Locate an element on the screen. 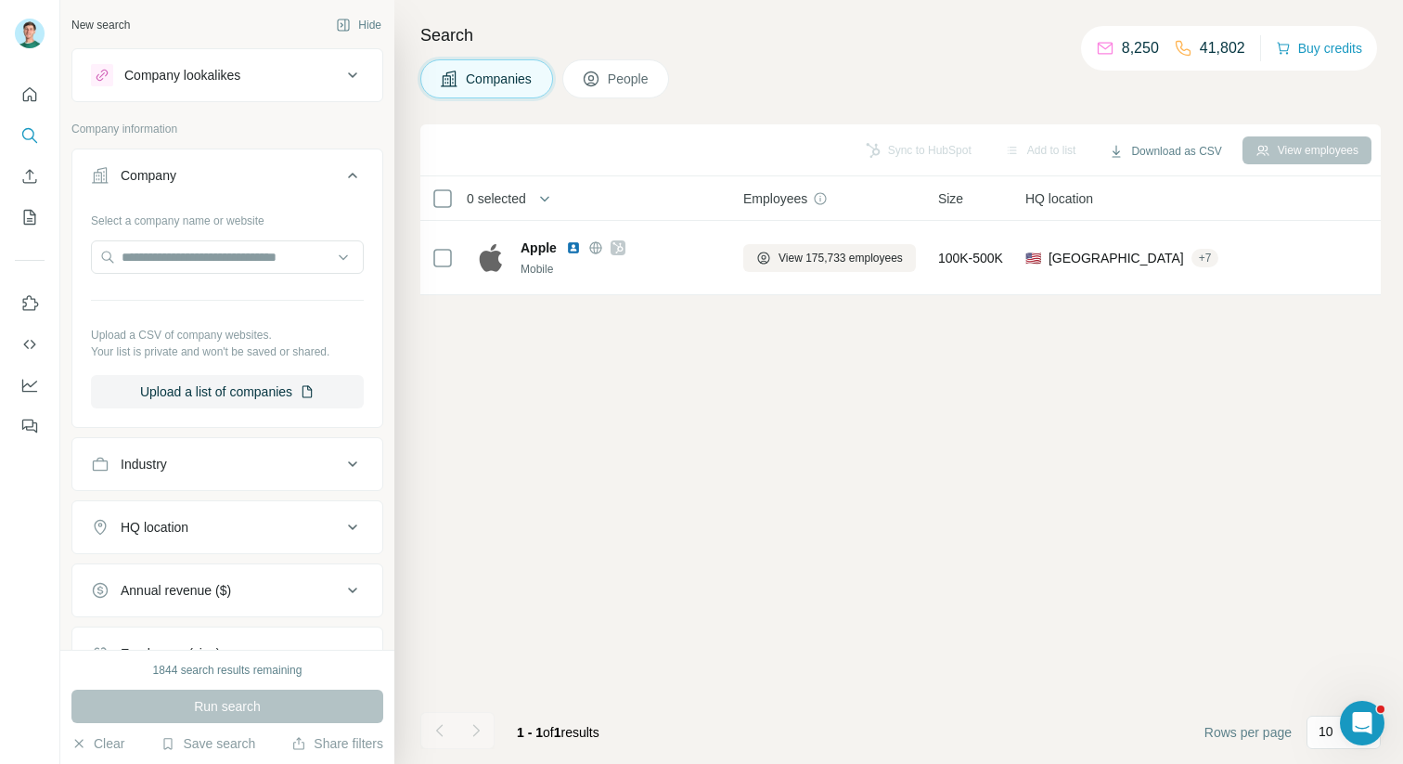  p: Your list is private and won't be saved or shared. is located at coordinates (227, 352).